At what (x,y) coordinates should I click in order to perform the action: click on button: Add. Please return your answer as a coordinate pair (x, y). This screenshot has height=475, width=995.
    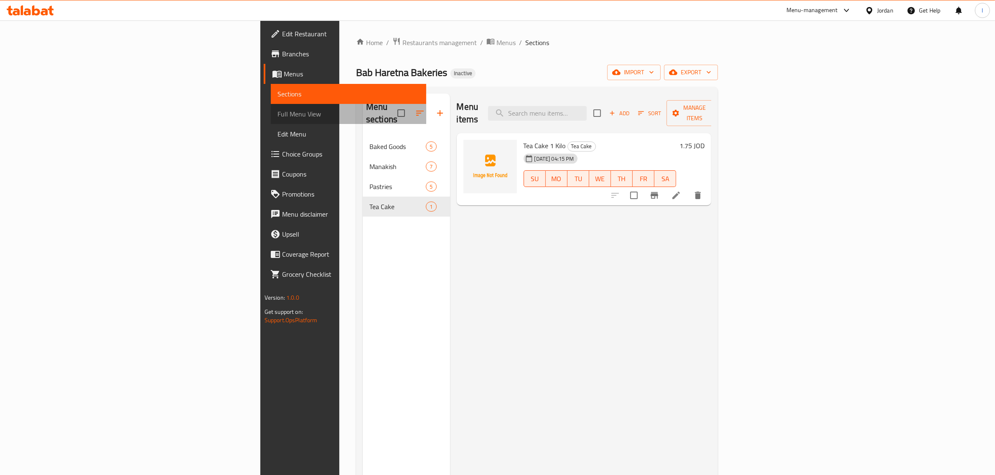
    Looking at the image, I should click on (619, 113).